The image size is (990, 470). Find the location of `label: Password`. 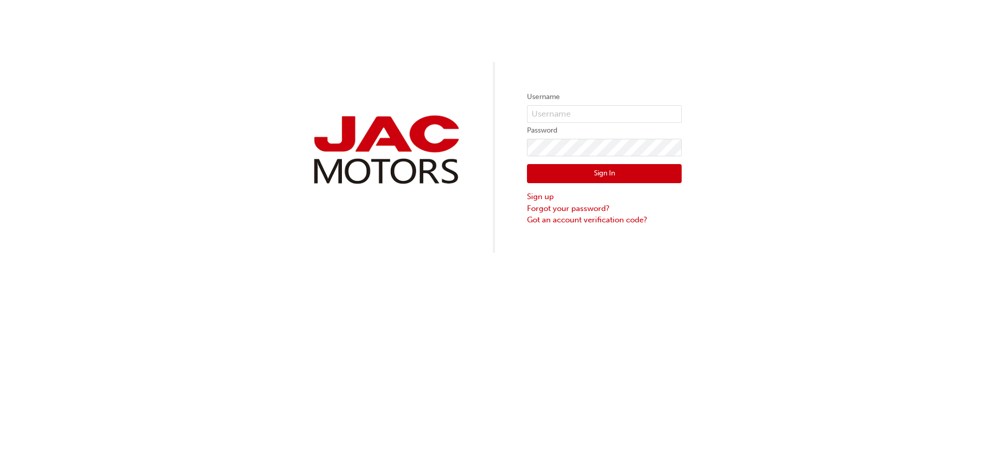

label: Password is located at coordinates (604, 130).